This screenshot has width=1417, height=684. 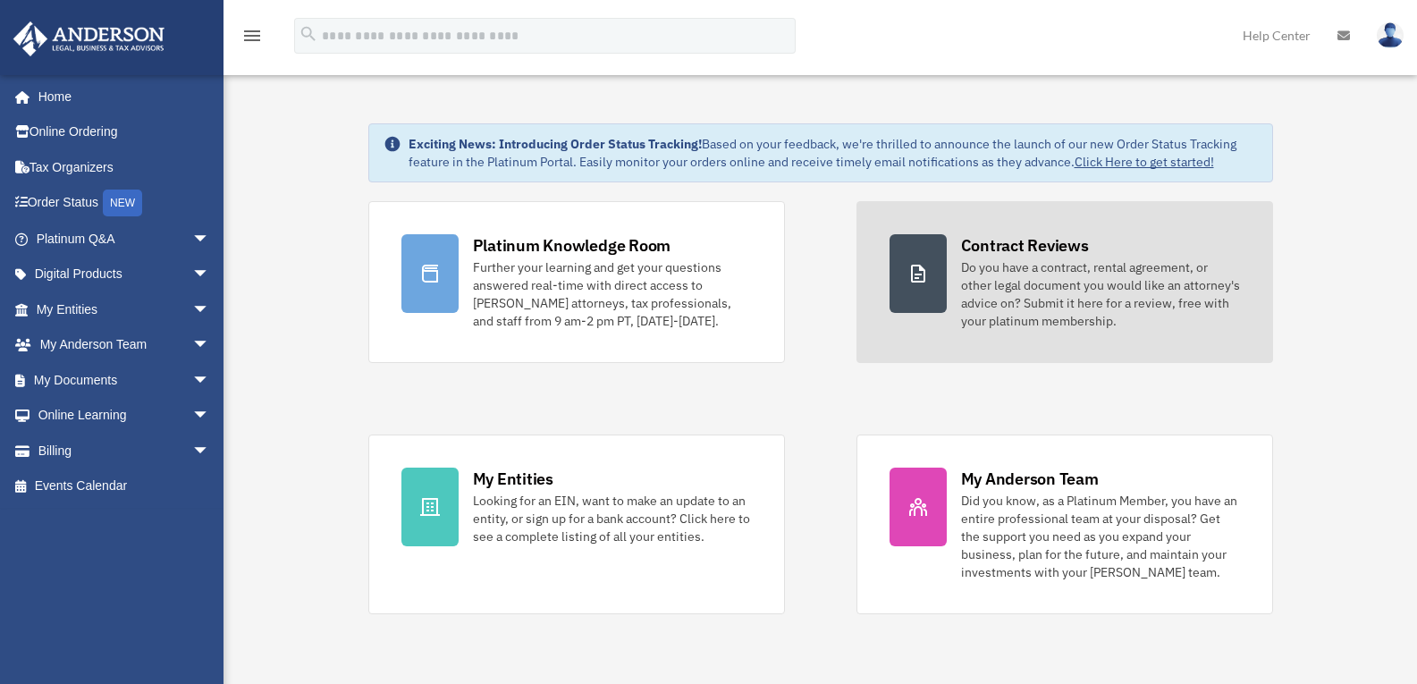 I want to click on a: Online Learningarrow_drop_down, so click(x=124, y=416).